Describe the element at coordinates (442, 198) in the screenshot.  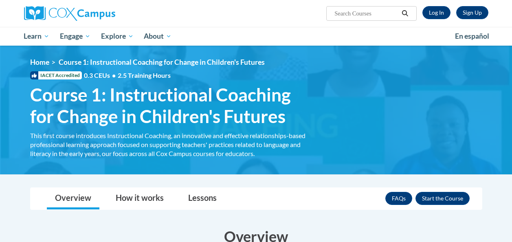
I see `button: Enroll` at that location.